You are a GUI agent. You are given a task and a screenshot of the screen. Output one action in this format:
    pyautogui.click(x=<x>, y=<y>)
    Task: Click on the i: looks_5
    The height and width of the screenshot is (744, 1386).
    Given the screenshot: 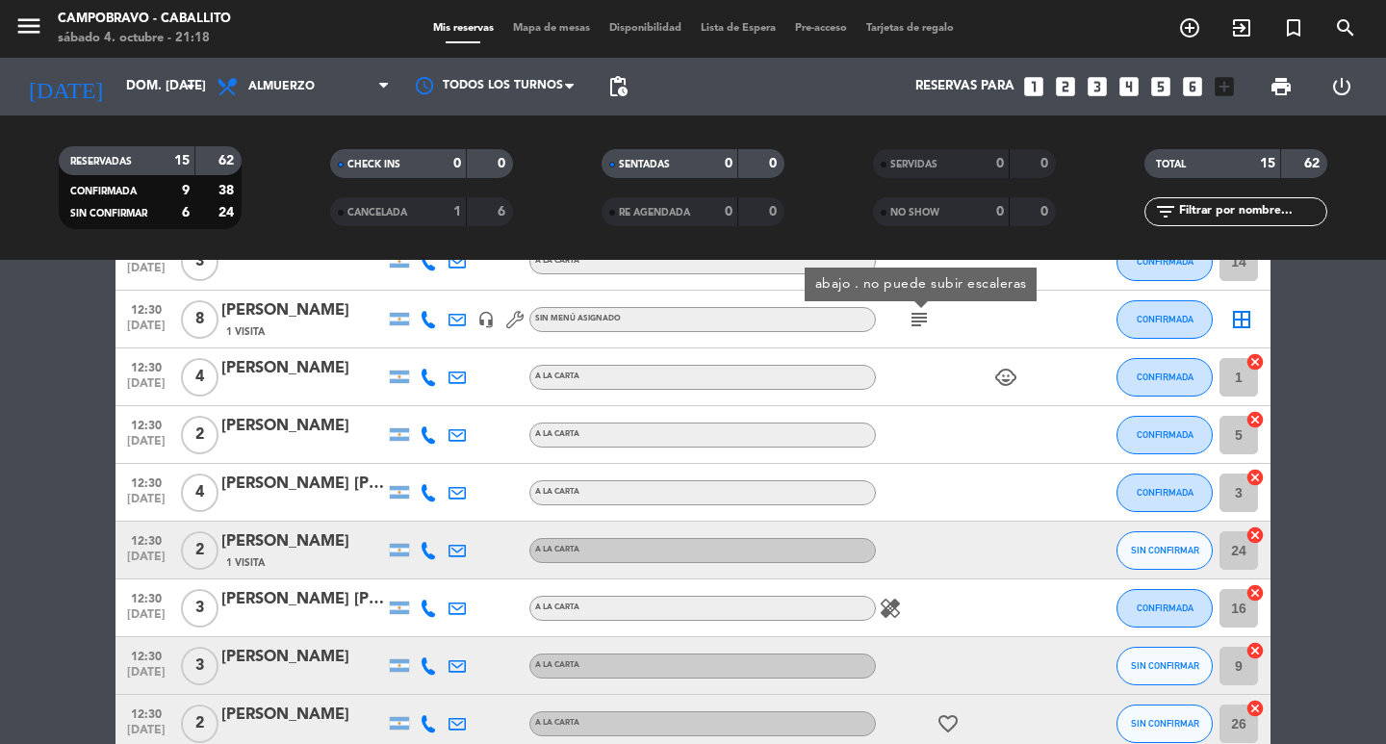 What is the action you would take?
    pyautogui.click(x=1161, y=87)
    